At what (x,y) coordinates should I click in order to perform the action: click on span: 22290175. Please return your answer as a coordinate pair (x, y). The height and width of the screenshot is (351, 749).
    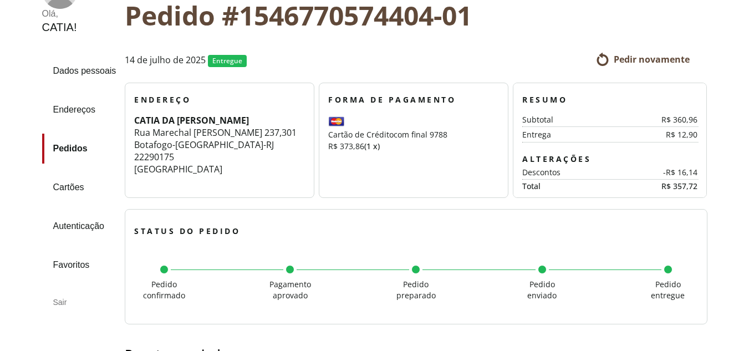
    Looking at the image, I should click on (154, 157).